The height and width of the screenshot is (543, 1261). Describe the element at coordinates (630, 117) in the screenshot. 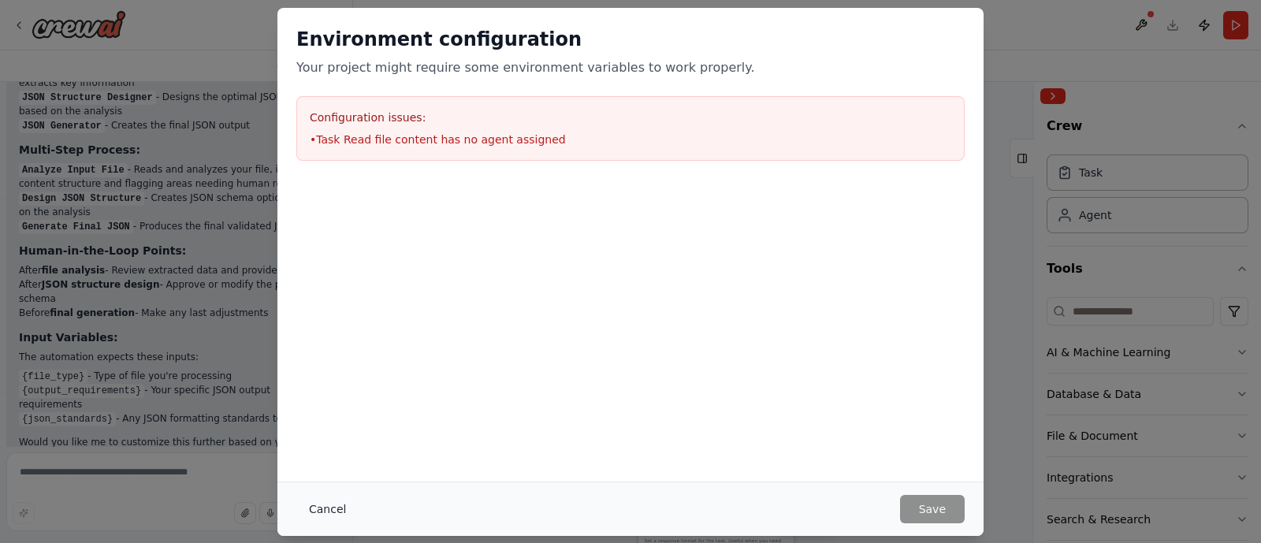

I see `h3: Configuration issues:` at that location.